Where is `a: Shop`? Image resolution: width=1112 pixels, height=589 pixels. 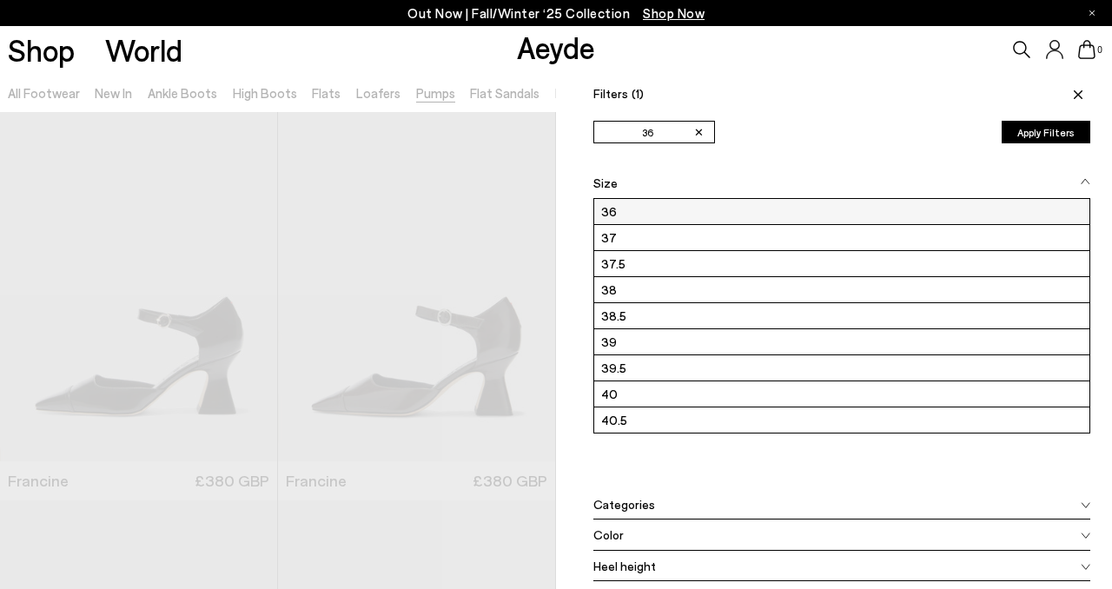 a: Shop is located at coordinates (41, 50).